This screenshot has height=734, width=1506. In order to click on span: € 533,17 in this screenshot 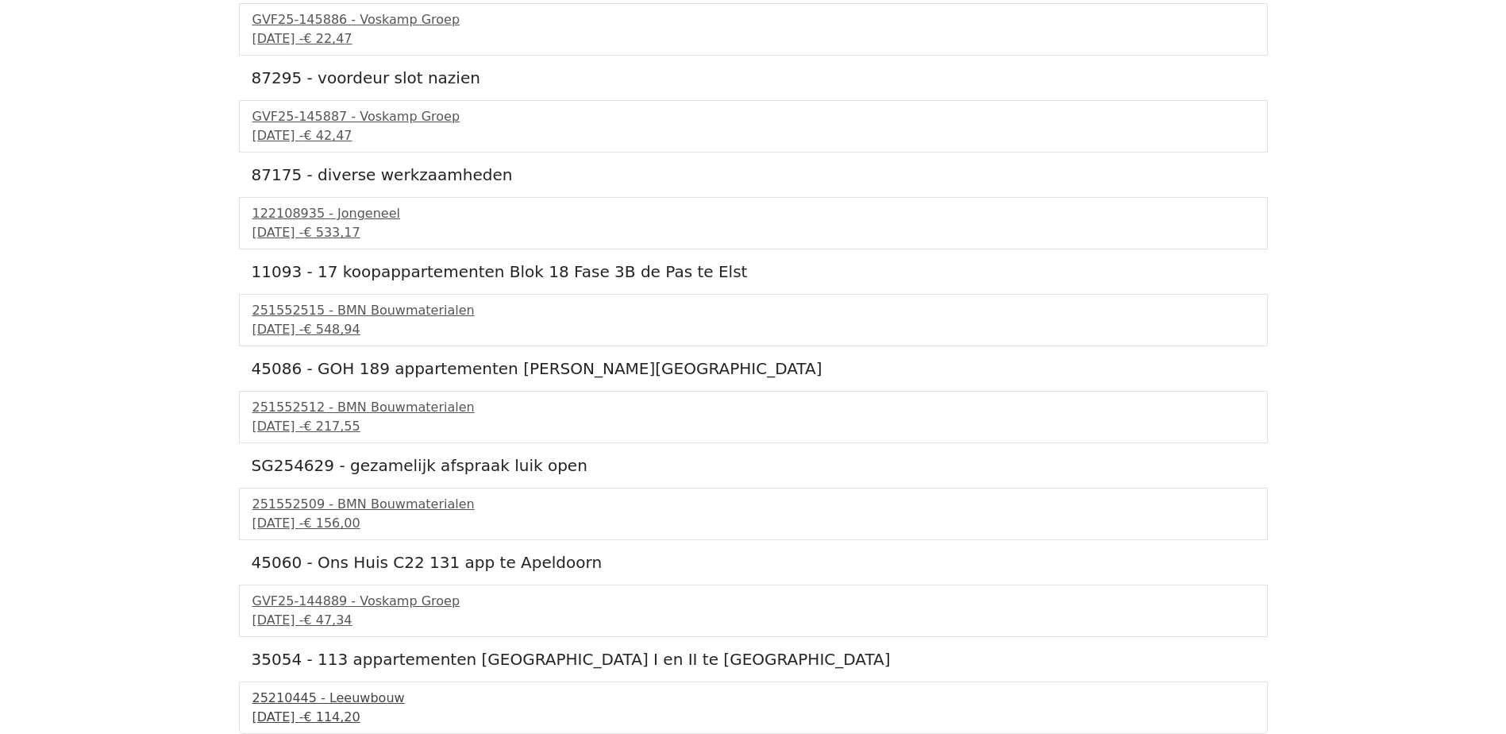, I will do `click(331, 232)`.